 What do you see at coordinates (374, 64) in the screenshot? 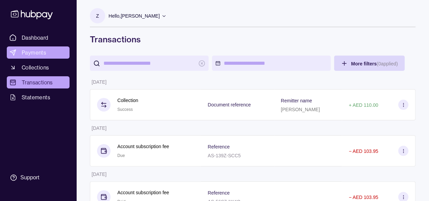
I see `span: More filters` at bounding box center [374, 64].